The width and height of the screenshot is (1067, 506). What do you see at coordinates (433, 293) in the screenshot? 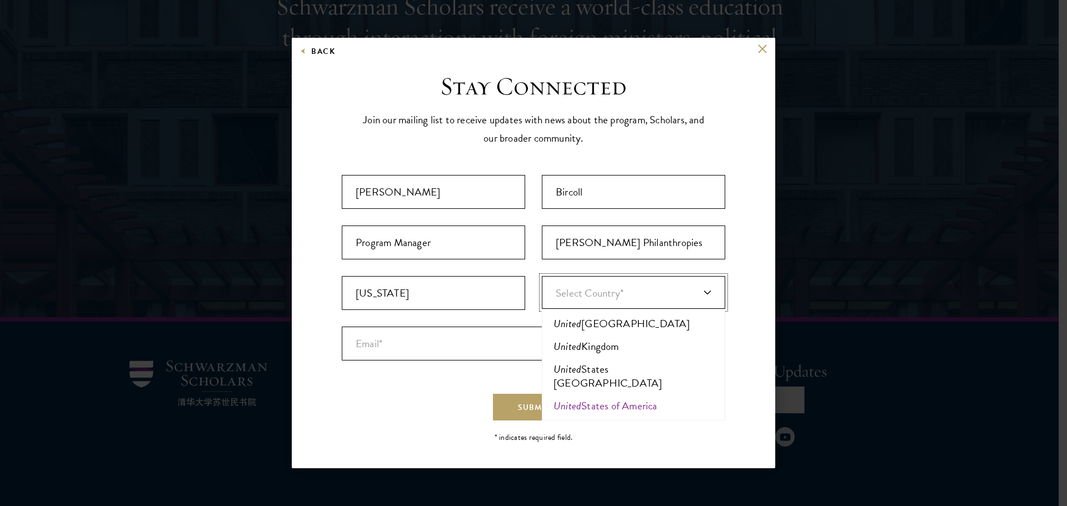
I see `input: City*` at bounding box center [433, 293].